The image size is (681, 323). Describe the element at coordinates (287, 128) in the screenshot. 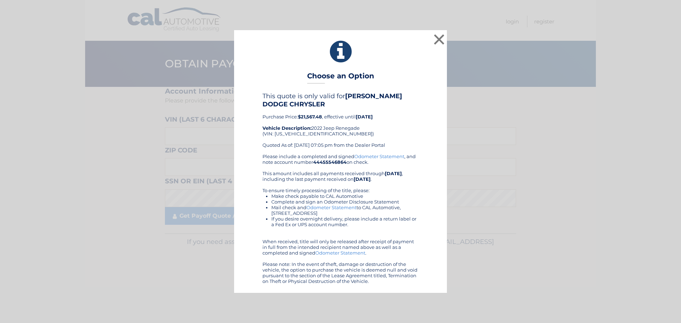

I see `strong: Vehicle Description:` at that location.